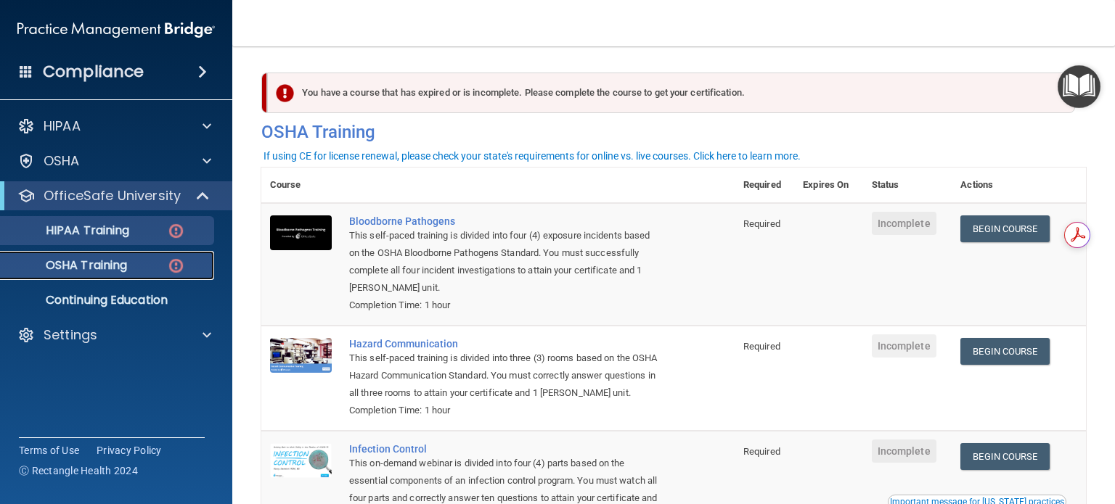  What do you see at coordinates (70, 335) in the screenshot?
I see `p: Settings` at bounding box center [70, 335].